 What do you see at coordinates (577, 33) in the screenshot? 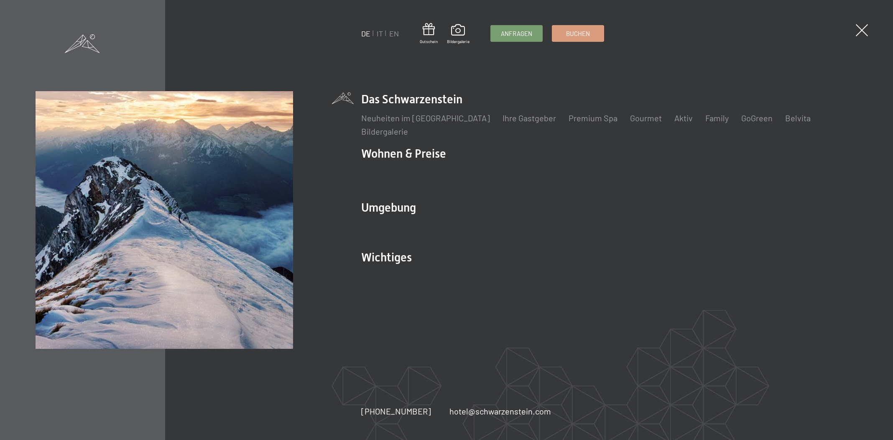
I see `a: Buchen` at bounding box center [577, 33].